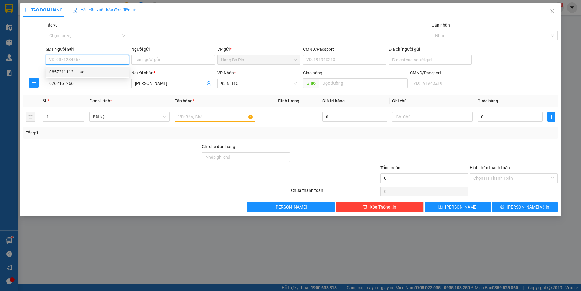  What do you see at coordinates (365, 207) in the screenshot?
I see `span: delete` at bounding box center [365, 207].